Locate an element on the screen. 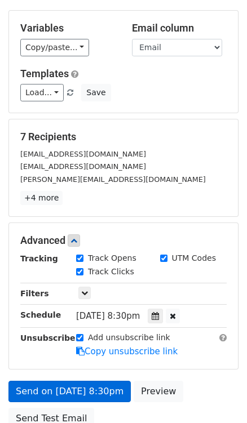  strong: Tracking is located at coordinates (39, 259).